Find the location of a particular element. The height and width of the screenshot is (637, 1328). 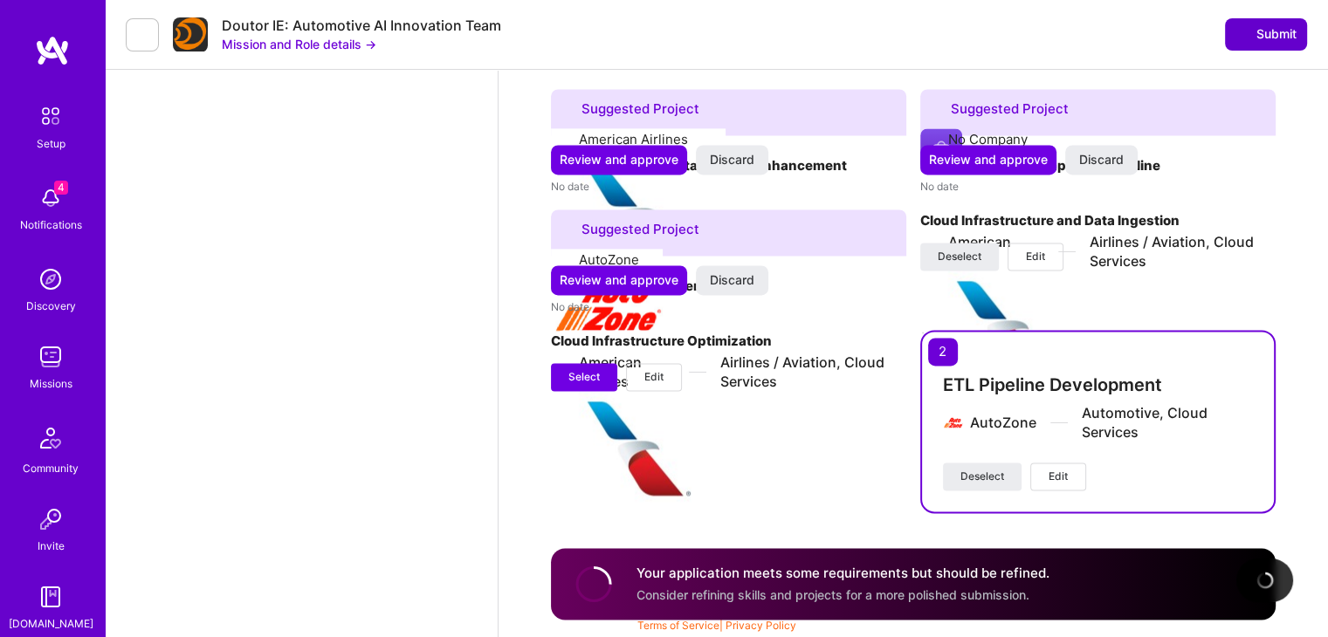

div: © 2025 ATeams Inc., All rights reserved. is located at coordinates (716, 607).